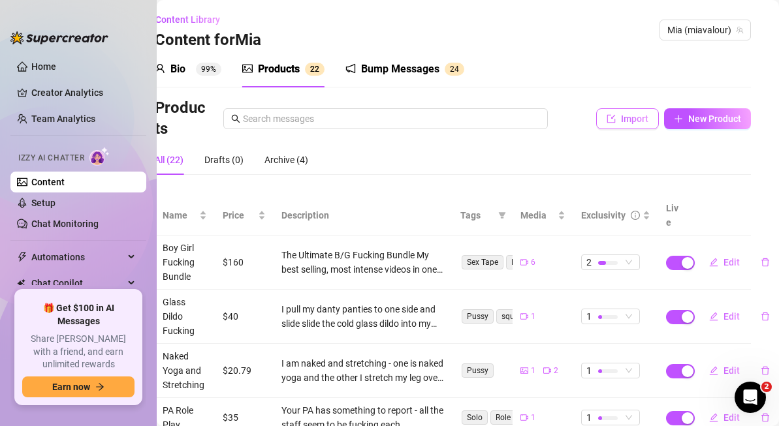  What do you see at coordinates (21, 283) in the screenshot?
I see `img: Chat Copilot` at bounding box center [21, 283].